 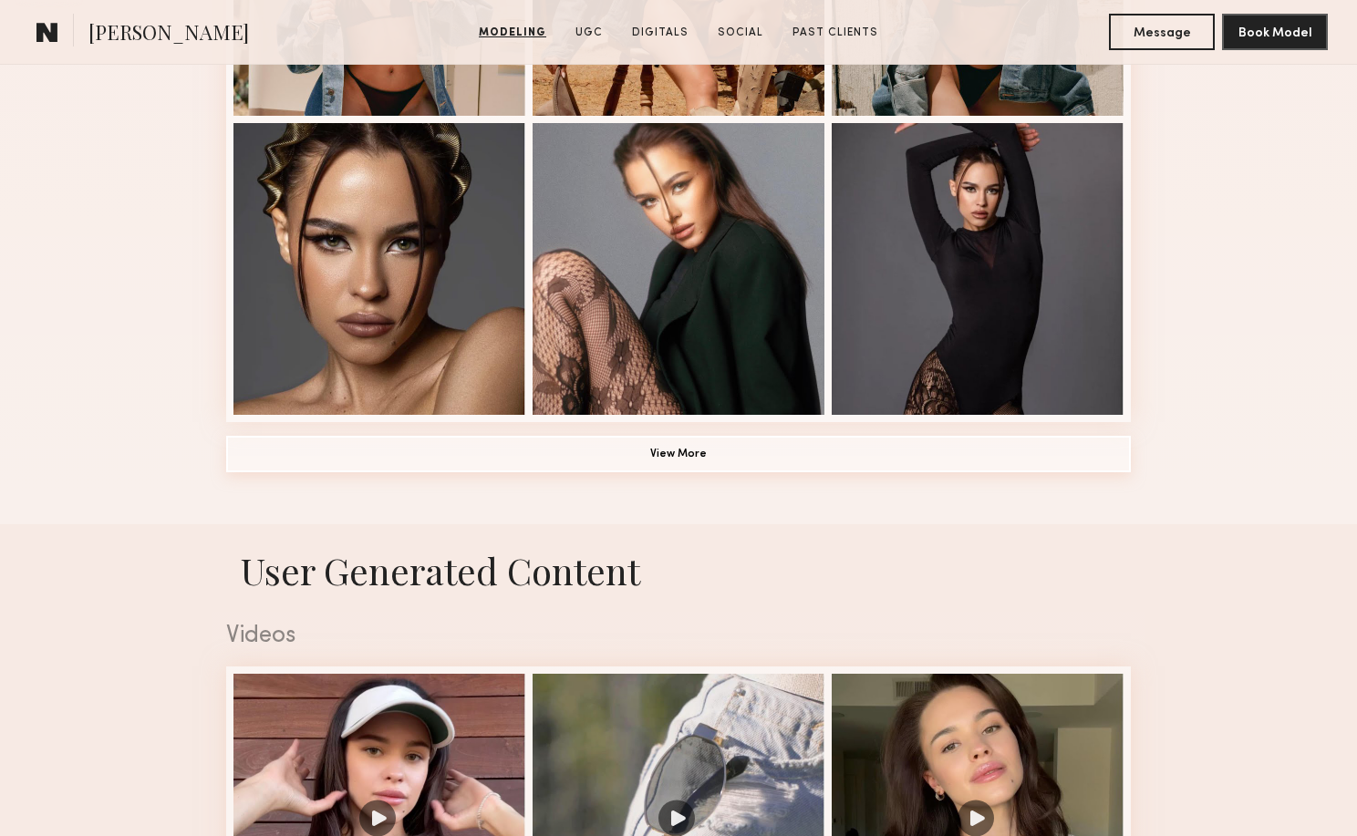 I want to click on button: View More, so click(x=678, y=454).